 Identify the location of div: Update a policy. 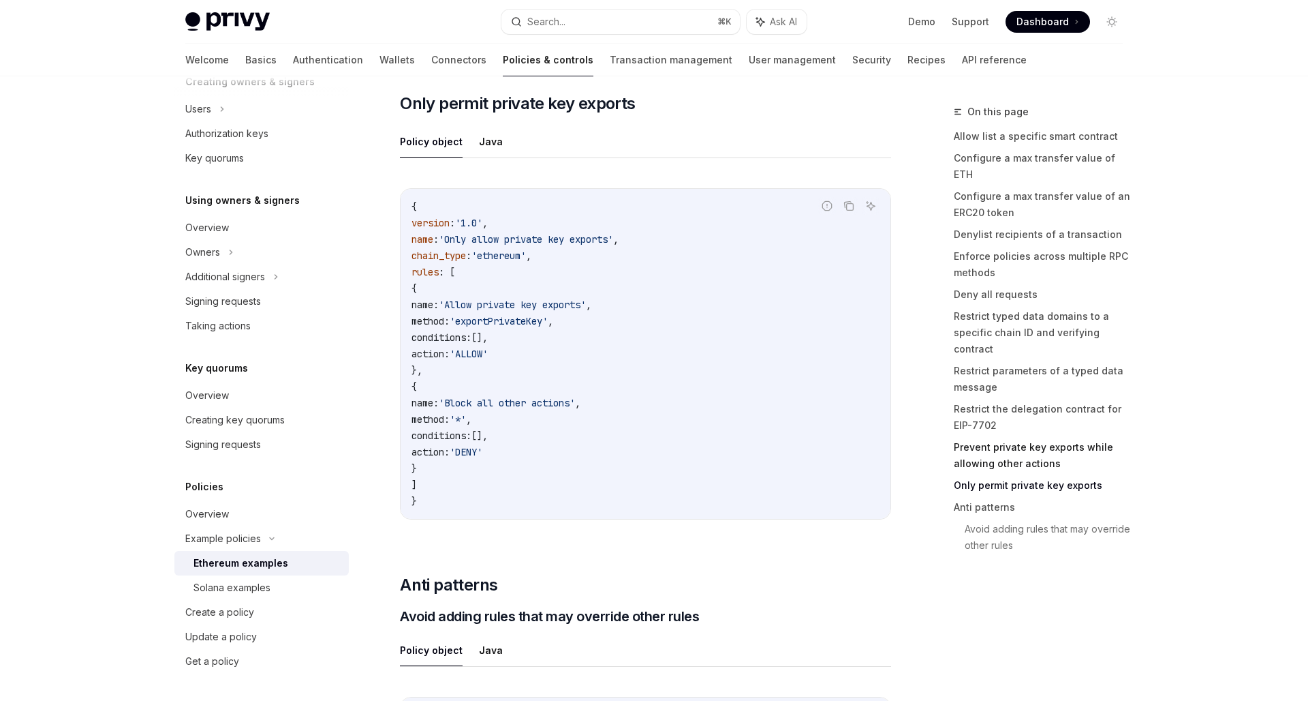
(221, 636).